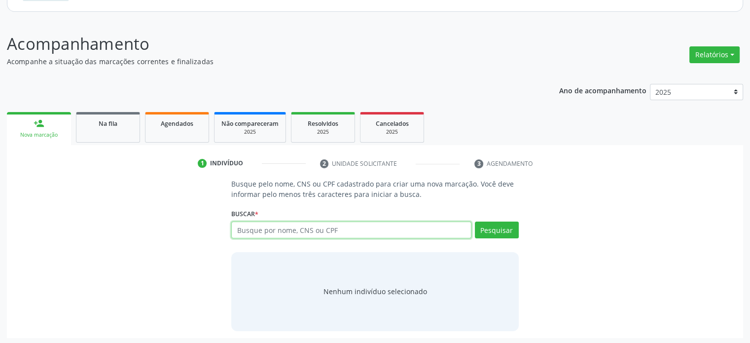 The image size is (750, 343). Describe the element at coordinates (375, 189) in the screenshot. I see `p: Busque pelo nome, CNS ou CPF cadastrado para criar uma nova marcação. Você deve informar pelo men...` at that location.